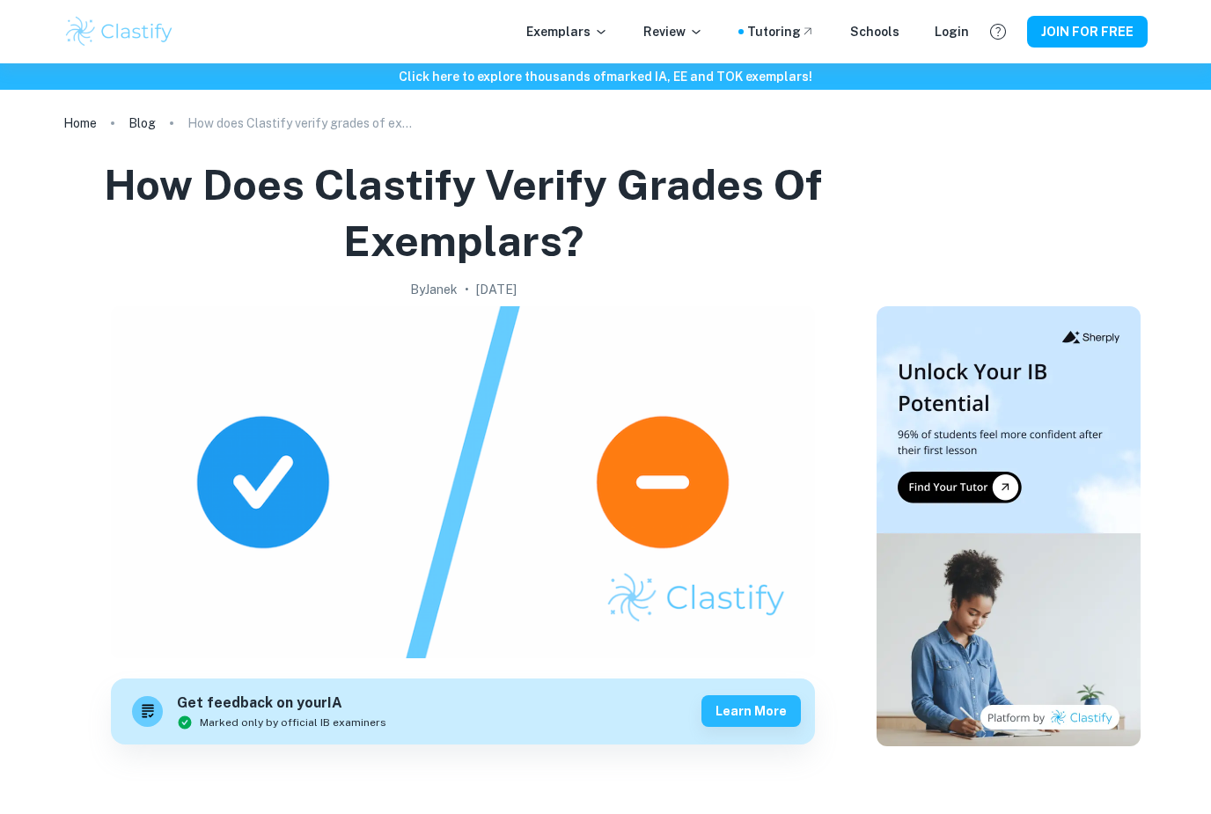  What do you see at coordinates (751, 711) in the screenshot?
I see `button: Learn more` at bounding box center [751, 711].